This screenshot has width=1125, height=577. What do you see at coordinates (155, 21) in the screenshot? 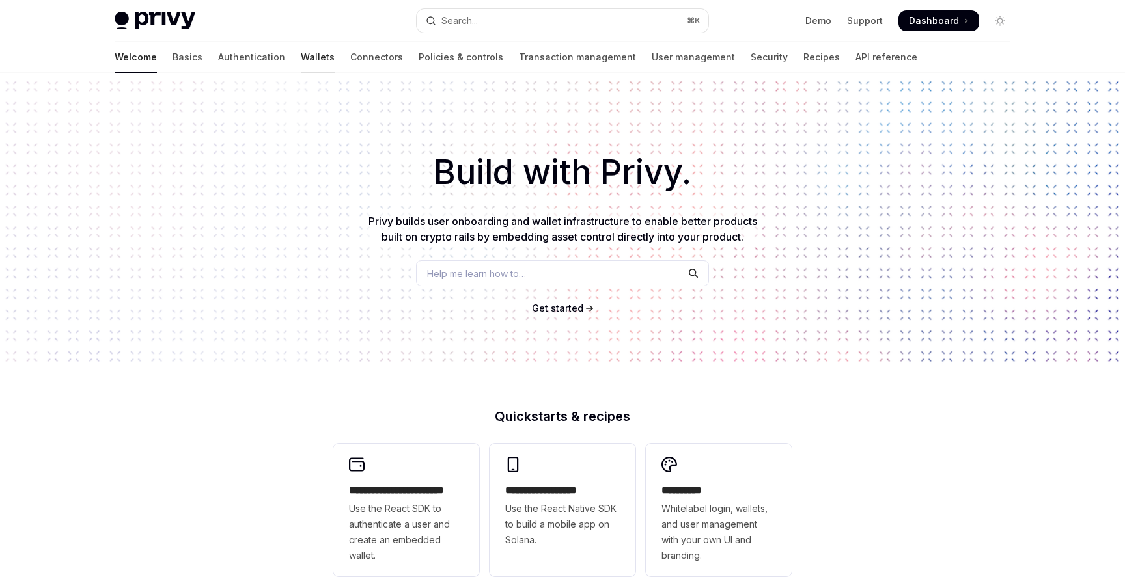
I see `img: light logo` at bounding box center [155, 21].